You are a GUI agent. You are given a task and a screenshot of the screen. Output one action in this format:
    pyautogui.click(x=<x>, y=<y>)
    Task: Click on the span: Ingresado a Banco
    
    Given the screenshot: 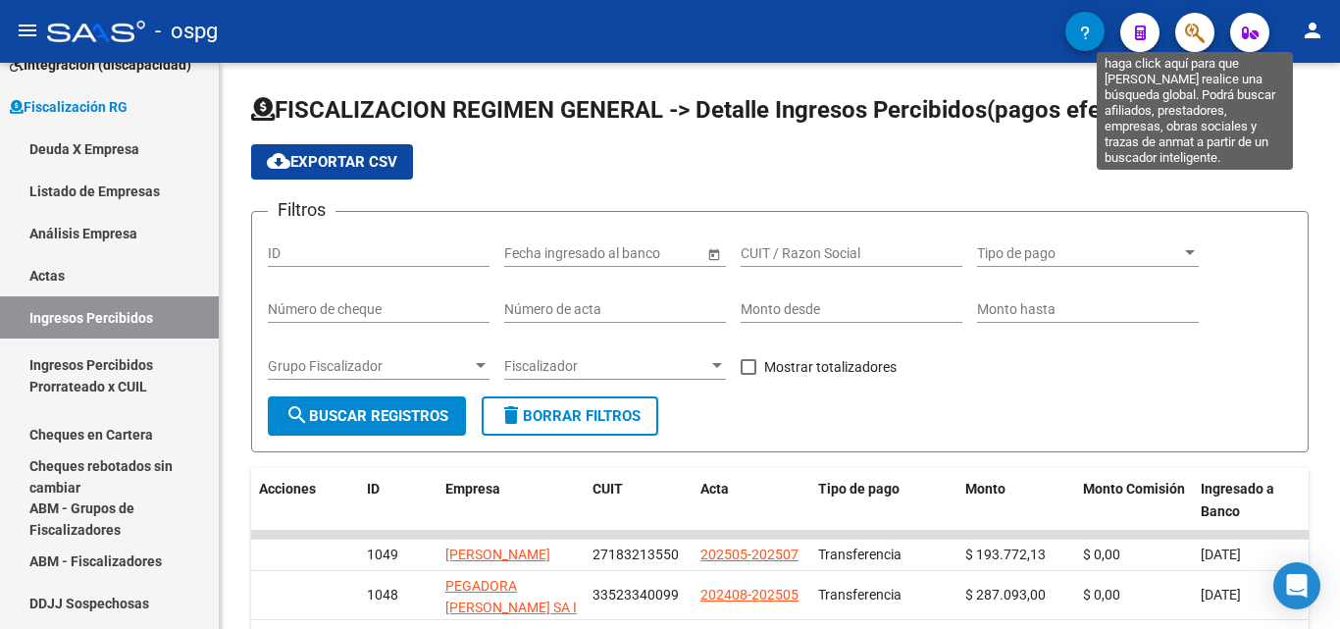 What is the action you would take?
    pyautogui.click(x=1237, y=499)
    